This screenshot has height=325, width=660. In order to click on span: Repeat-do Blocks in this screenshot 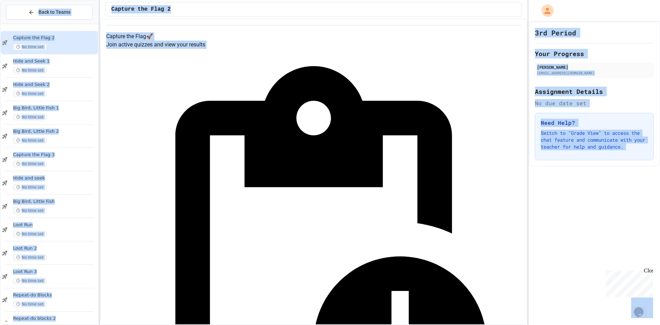, I will do `click(55, 295)`.